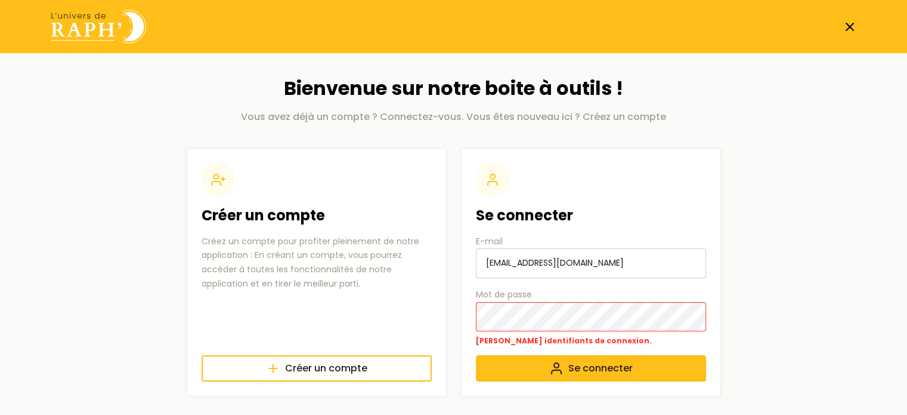 This screenshot has height=415, width=907. Describe the element at coordinates (317, 262) in the screenshot. I see `p: Créez un compte pour profiter pleinement de notre application : En créant un compte, vous pourrez...` at that location.